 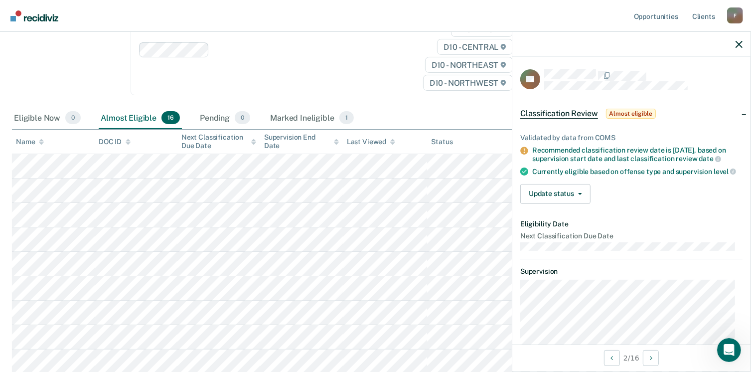 What do you see at coordinates (631, 271) in the screenshot?
I see `dt: Supervision` at bounding box center [631, 271].